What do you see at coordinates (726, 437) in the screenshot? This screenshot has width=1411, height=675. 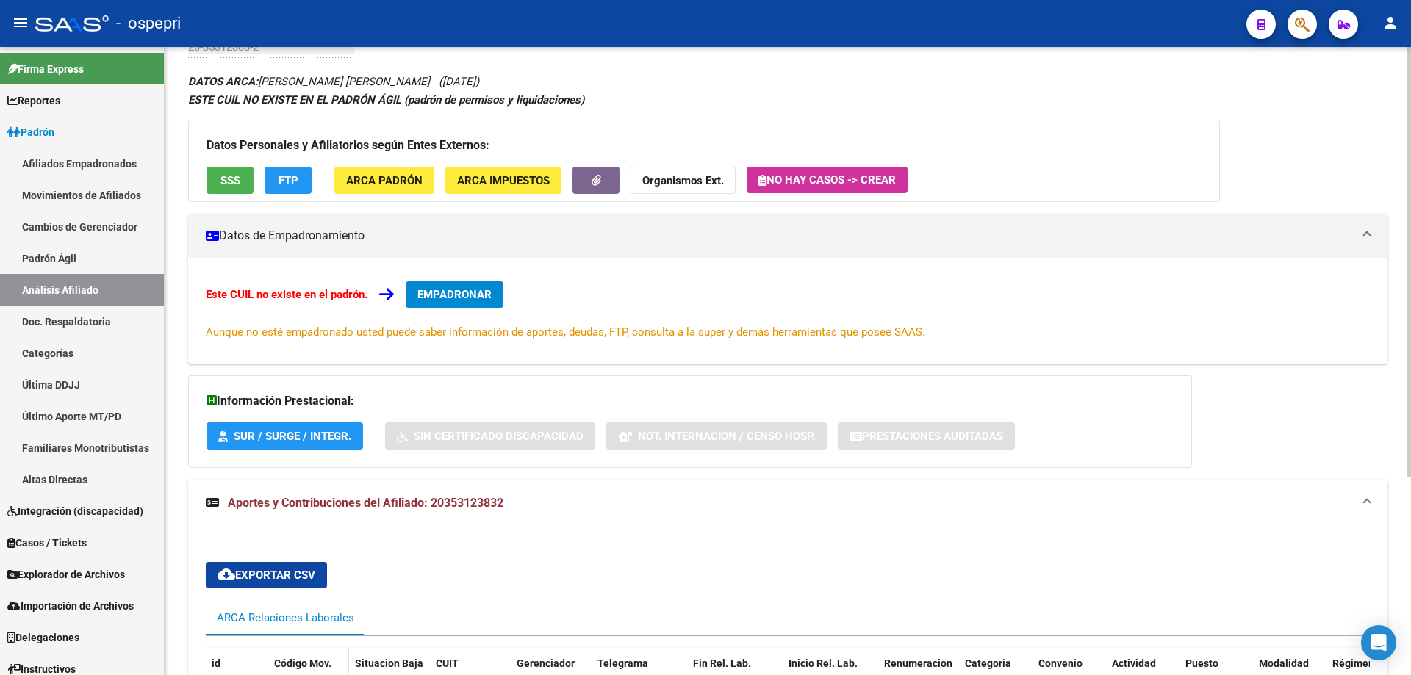 I see `span: Not. Internacion / Censo Hosp.` at bounding box center [726, 437].